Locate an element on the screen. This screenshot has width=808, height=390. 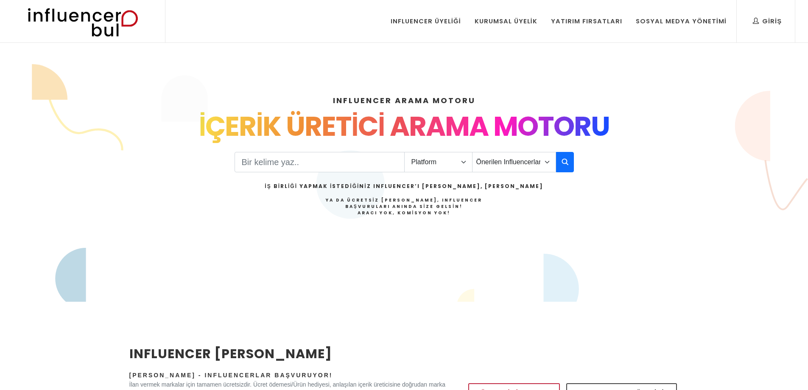
div: Kurumsal Üyelik is located at coordinates (506, 21).